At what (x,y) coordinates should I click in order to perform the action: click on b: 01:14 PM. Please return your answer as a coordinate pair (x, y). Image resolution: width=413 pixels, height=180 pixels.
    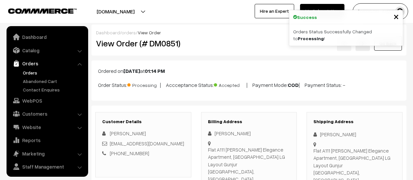
    Looking at the image, I should click on (155, 71).